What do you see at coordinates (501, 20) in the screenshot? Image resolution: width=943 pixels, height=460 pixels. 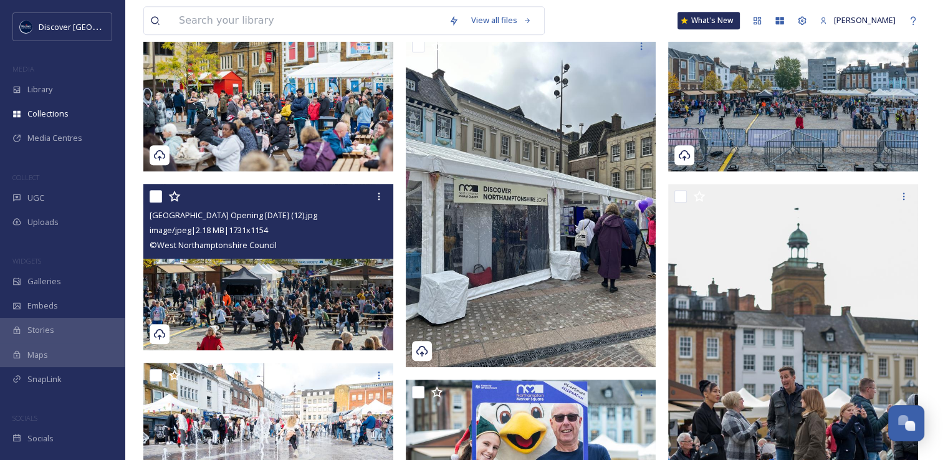 I see `div: View all files` at bounding box center [501, 20].